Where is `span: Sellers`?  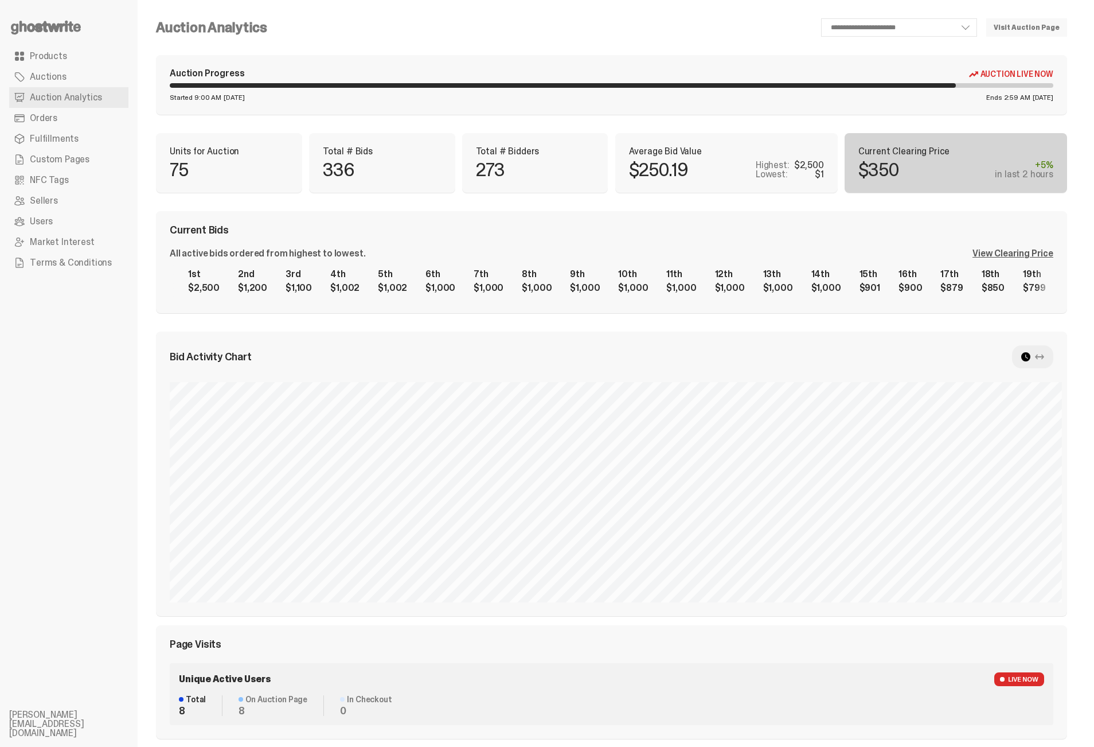
span: Sellers is located at coordinates (44, 201).